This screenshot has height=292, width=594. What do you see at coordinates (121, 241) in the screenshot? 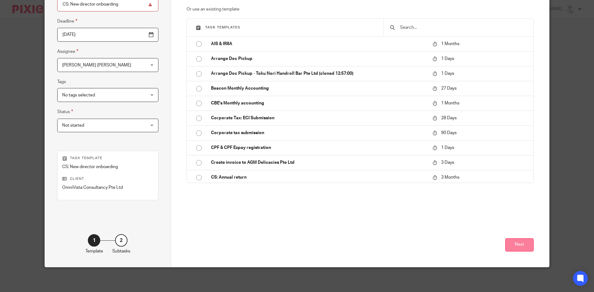
I see `div: 2` at bounding box center [121, 241].